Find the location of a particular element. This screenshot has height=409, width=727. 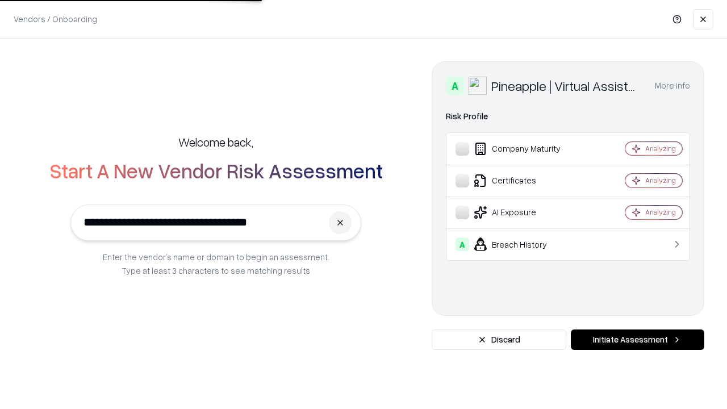

div: Risk Profile is located at coordinates (568, 117).